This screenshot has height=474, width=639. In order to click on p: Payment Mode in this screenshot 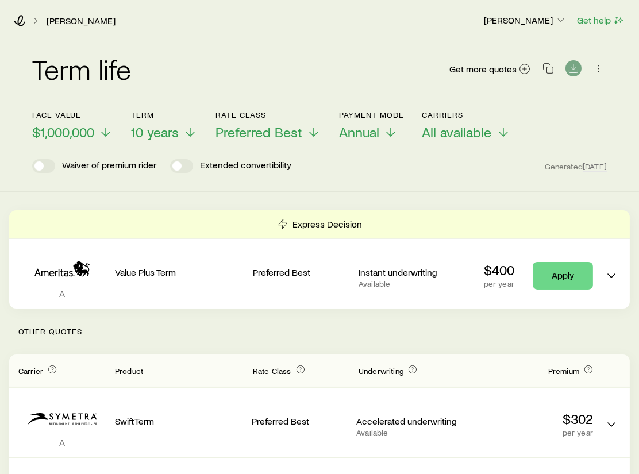, I will do `click(371, 115)`.